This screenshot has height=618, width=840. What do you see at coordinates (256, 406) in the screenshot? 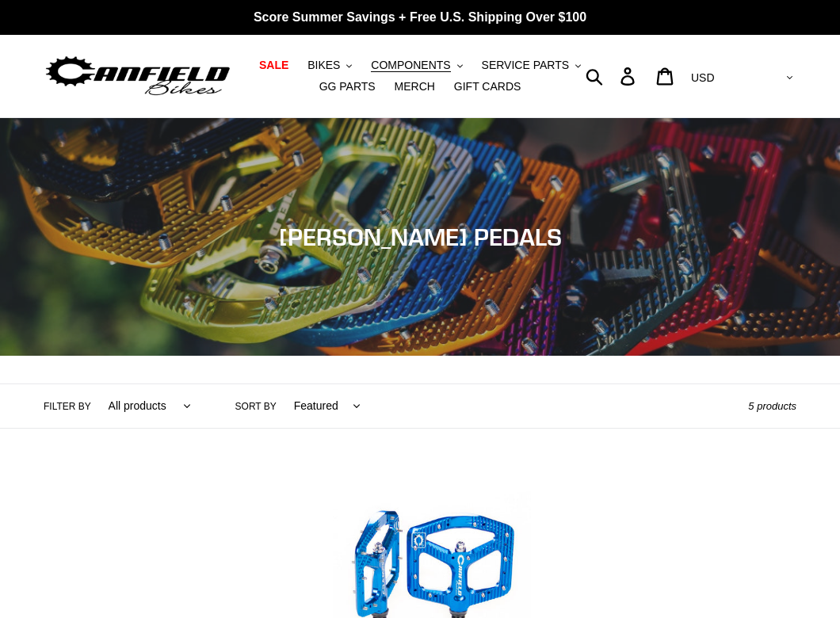
I see `label: Sort by` at bounding box center [256, 406].